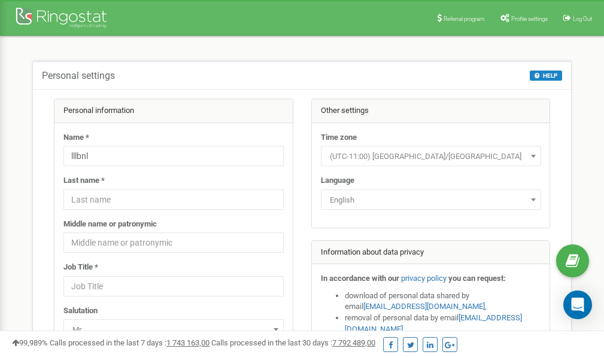 The height and width of the screenshot is (358, 604). Describe the element at coordinates (173, 287) in the screenshot. I see `input: Job Title` at that location.